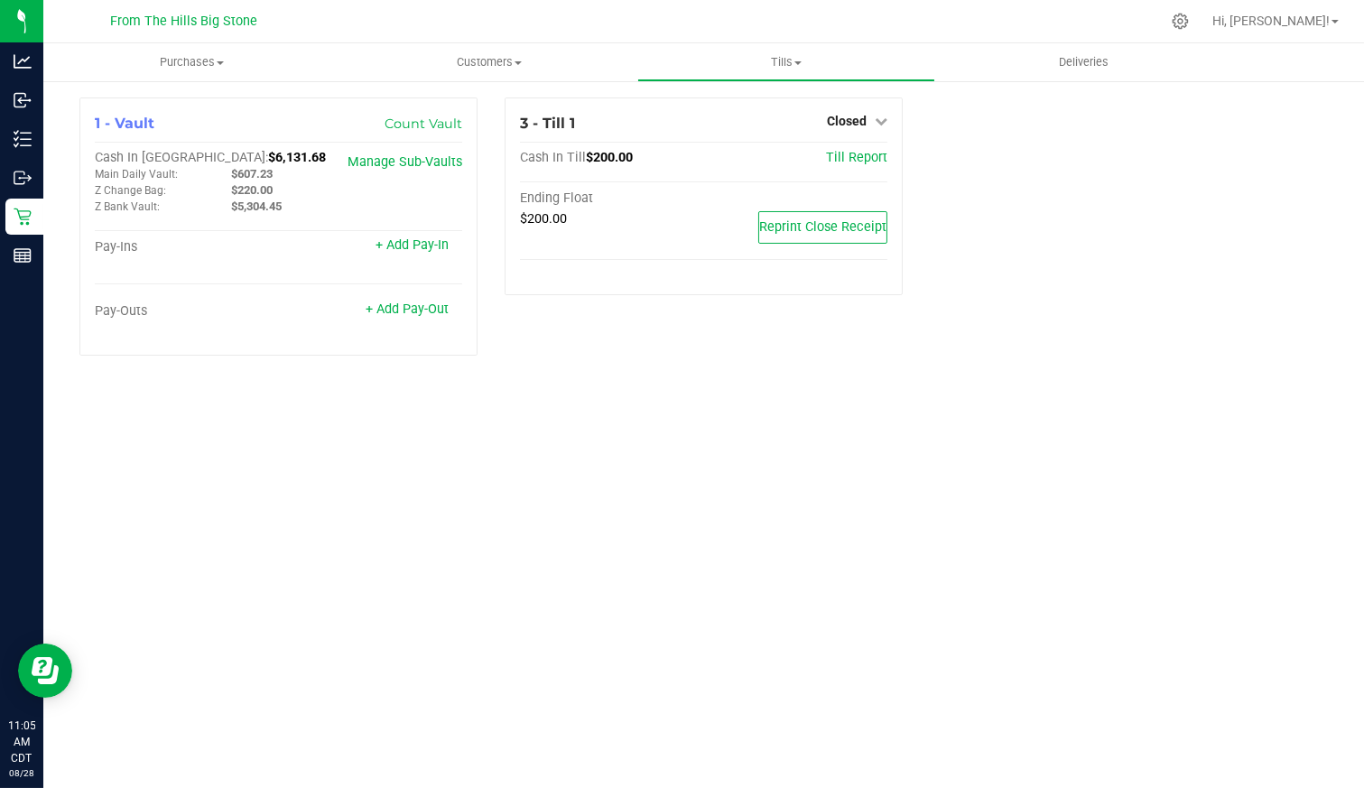  What do you see at coordinates (1180, 21) in the screenshot?
I see `div: Manage settings` at bounding box center [1180, 21].